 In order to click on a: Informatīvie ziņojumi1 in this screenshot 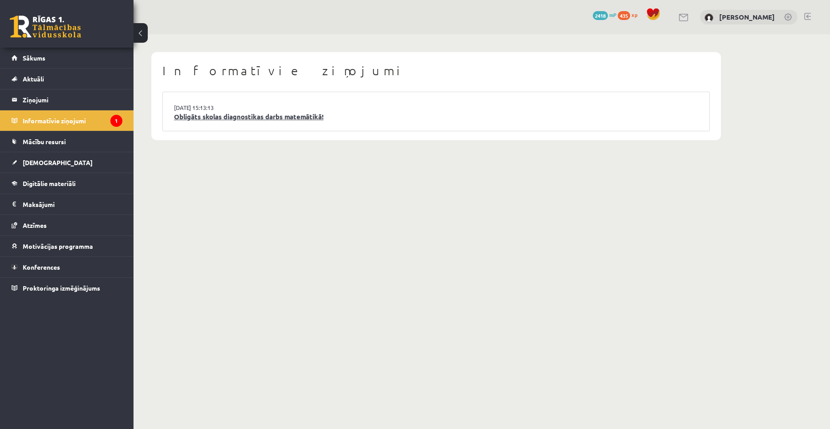, I will do `click(67, 121)`.